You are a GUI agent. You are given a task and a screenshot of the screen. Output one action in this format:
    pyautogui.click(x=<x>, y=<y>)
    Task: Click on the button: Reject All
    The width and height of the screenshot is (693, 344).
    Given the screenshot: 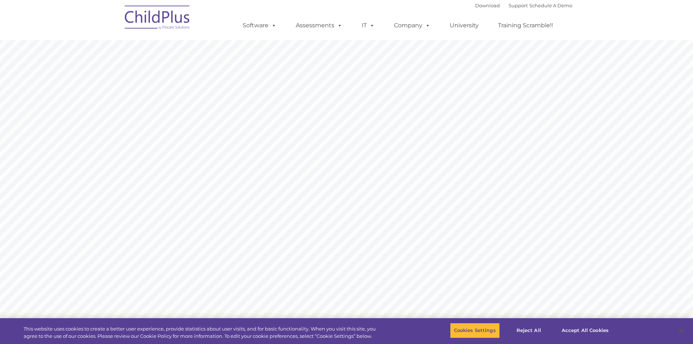 What is the action you would take?
    pyautogui.click(x=528, y=330)
    